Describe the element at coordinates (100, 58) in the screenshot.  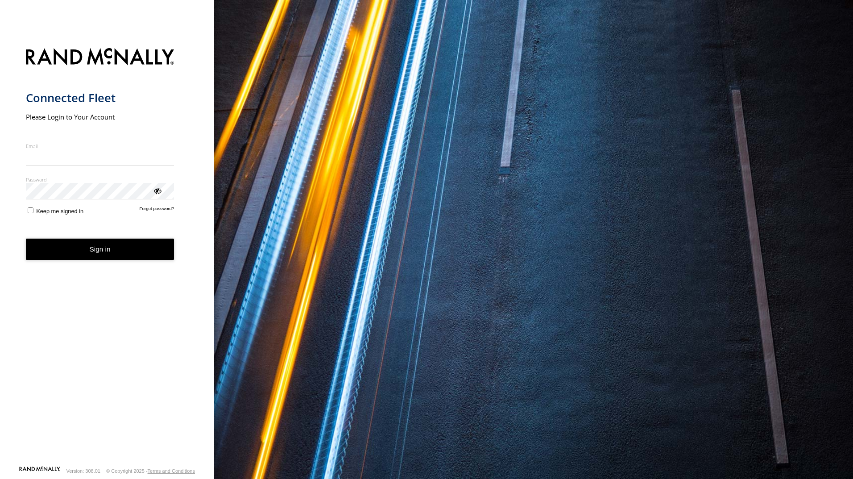
I see `img: Rand McNally` at that location.